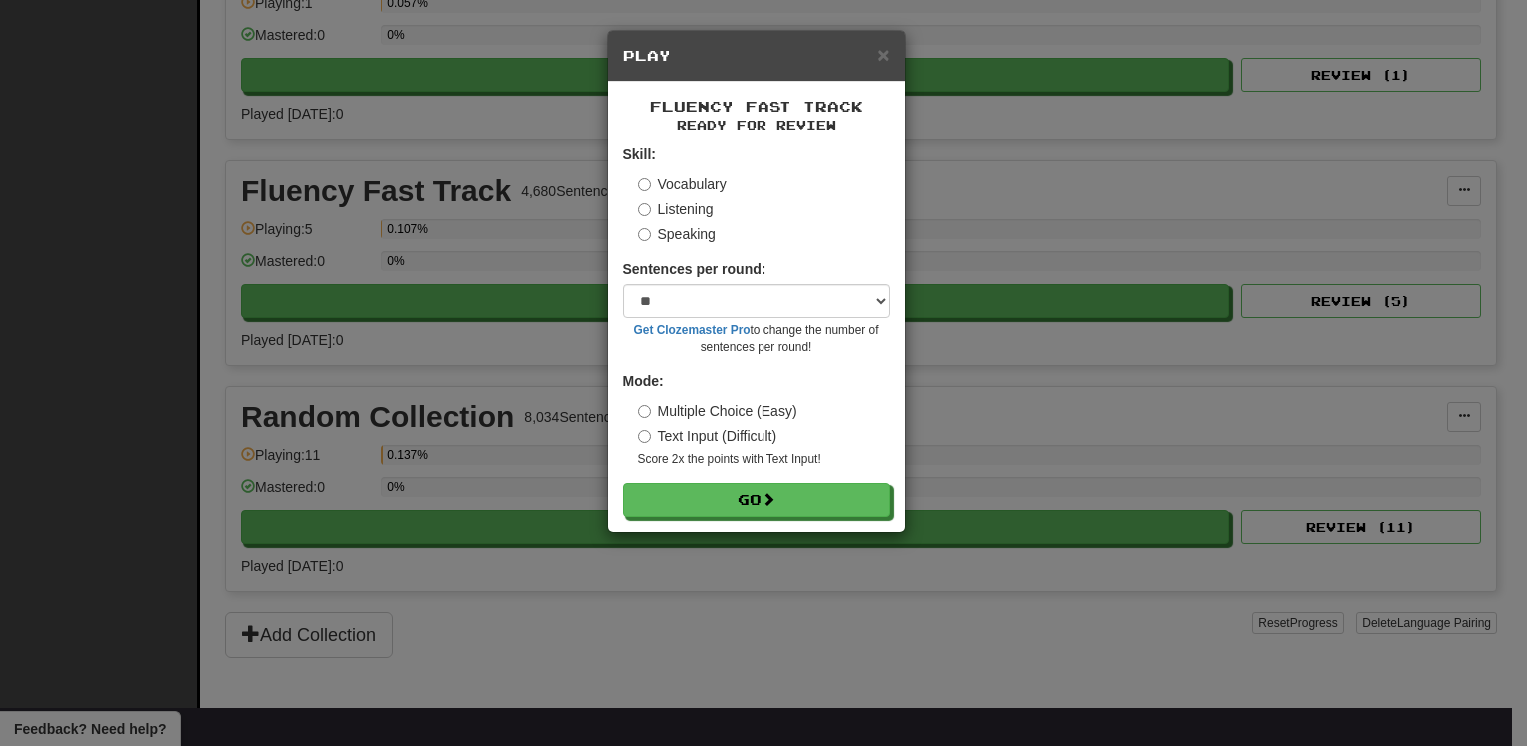 This screenshot has height=746, width=1527. Describe the element at coordinates (677, 234) in the screenshot. I see `label: Speaking` at that location.